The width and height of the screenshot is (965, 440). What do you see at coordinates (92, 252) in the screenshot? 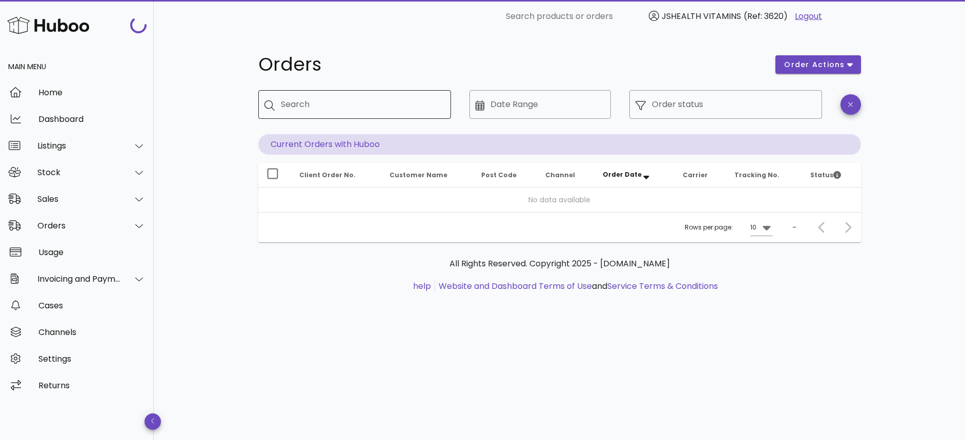
I see `div: Usage` at bounding box center [92, 252].